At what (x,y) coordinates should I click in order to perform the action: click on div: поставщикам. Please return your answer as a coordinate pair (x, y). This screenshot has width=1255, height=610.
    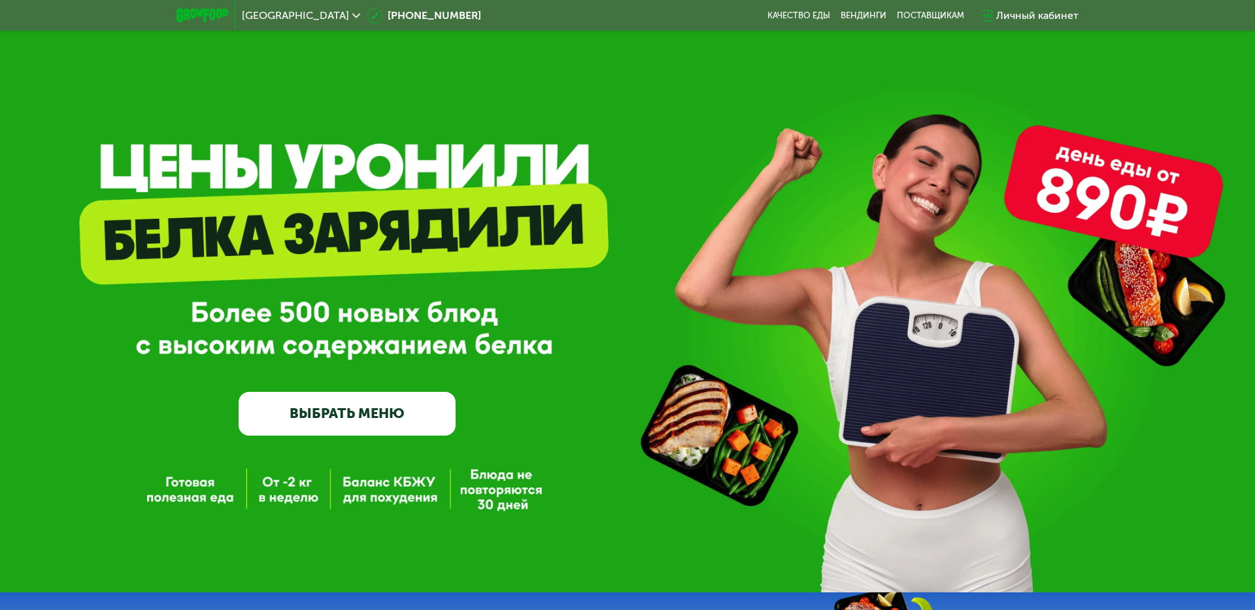
    Looking at the image, I should click on (930, 16).